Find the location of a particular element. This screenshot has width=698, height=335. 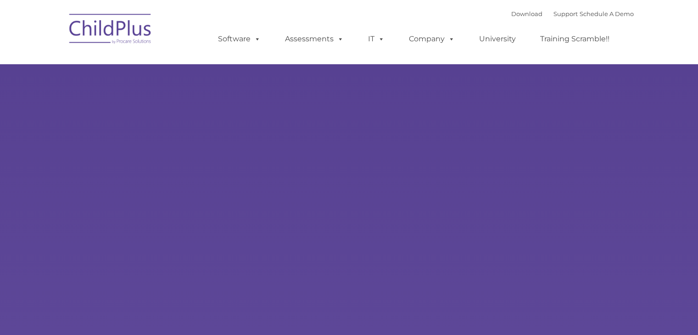

a: Company is located at coordinates (432, 39).